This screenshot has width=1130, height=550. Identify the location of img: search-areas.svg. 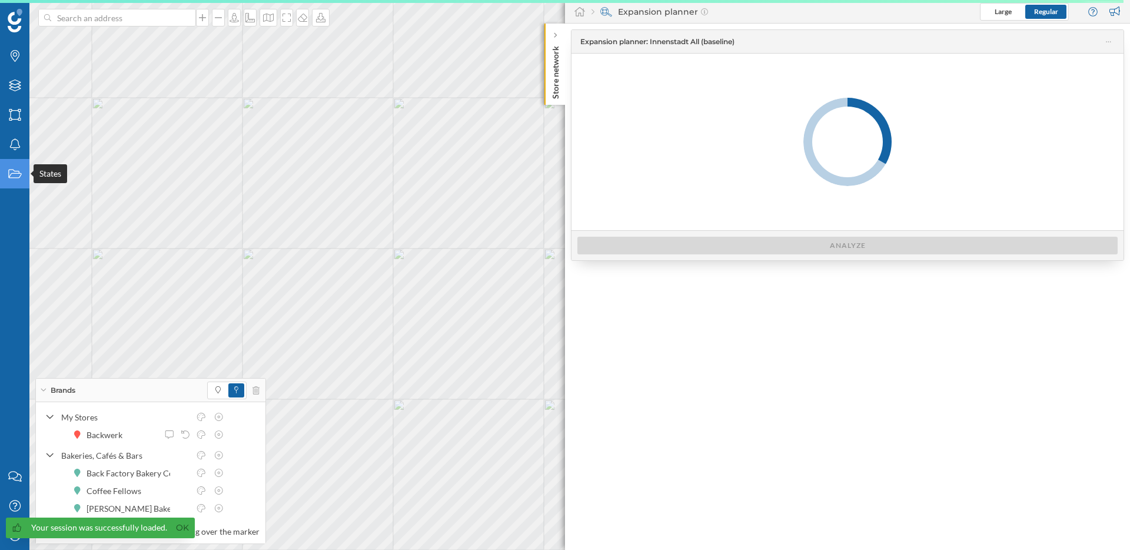
(606, 12).